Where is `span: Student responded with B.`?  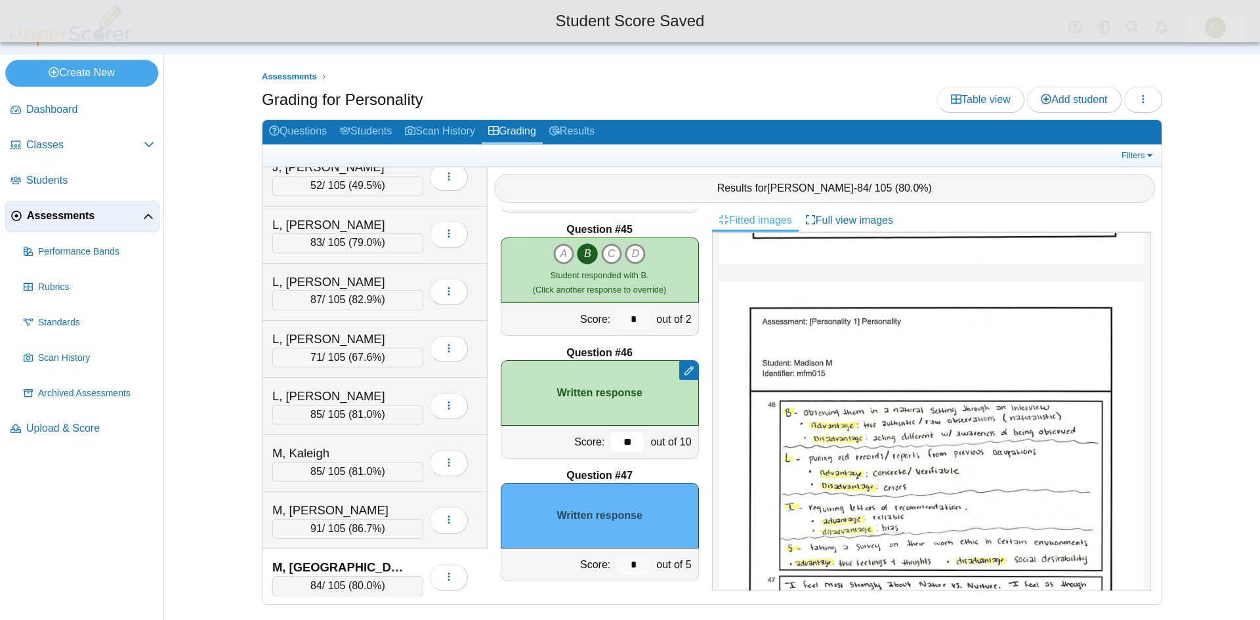
span: Student responded with B. is located at coordinates (600, 275).